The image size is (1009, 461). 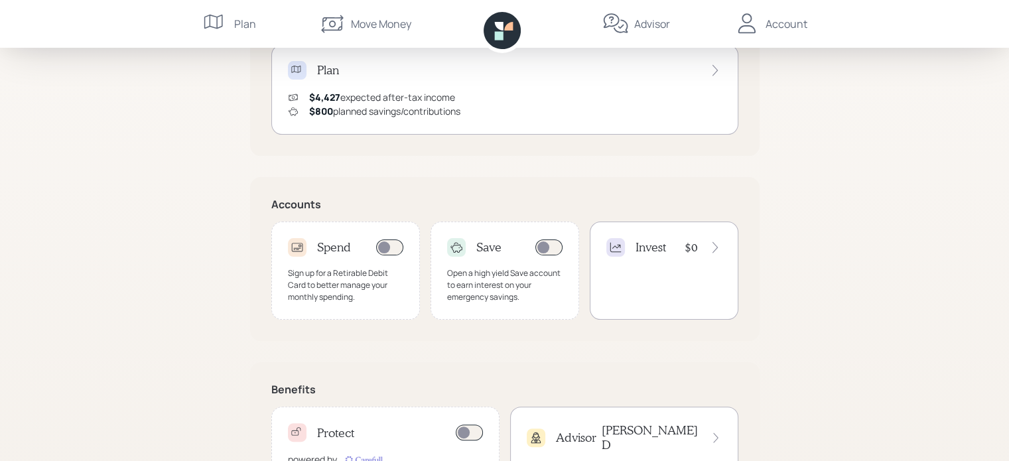 What do you see at coordinates (385, 111) in the screenshot?
I see `div: planned savings/contributions` at bounding box center [385, 111].